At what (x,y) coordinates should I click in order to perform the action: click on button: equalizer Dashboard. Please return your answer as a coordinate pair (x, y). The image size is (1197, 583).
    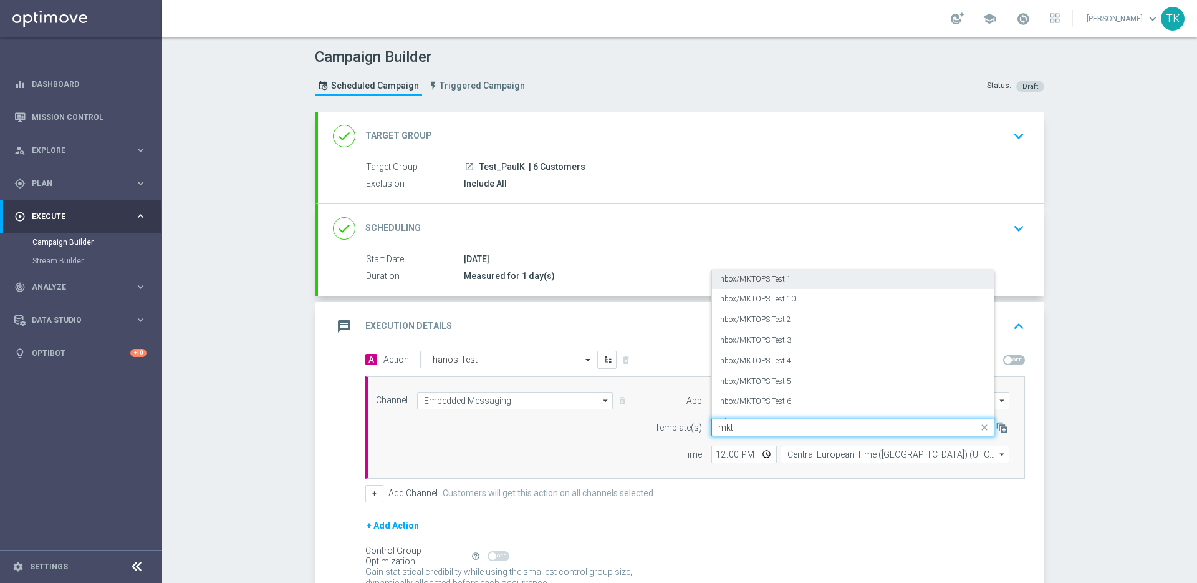
    Looking at the image, I should click on (80, 84).